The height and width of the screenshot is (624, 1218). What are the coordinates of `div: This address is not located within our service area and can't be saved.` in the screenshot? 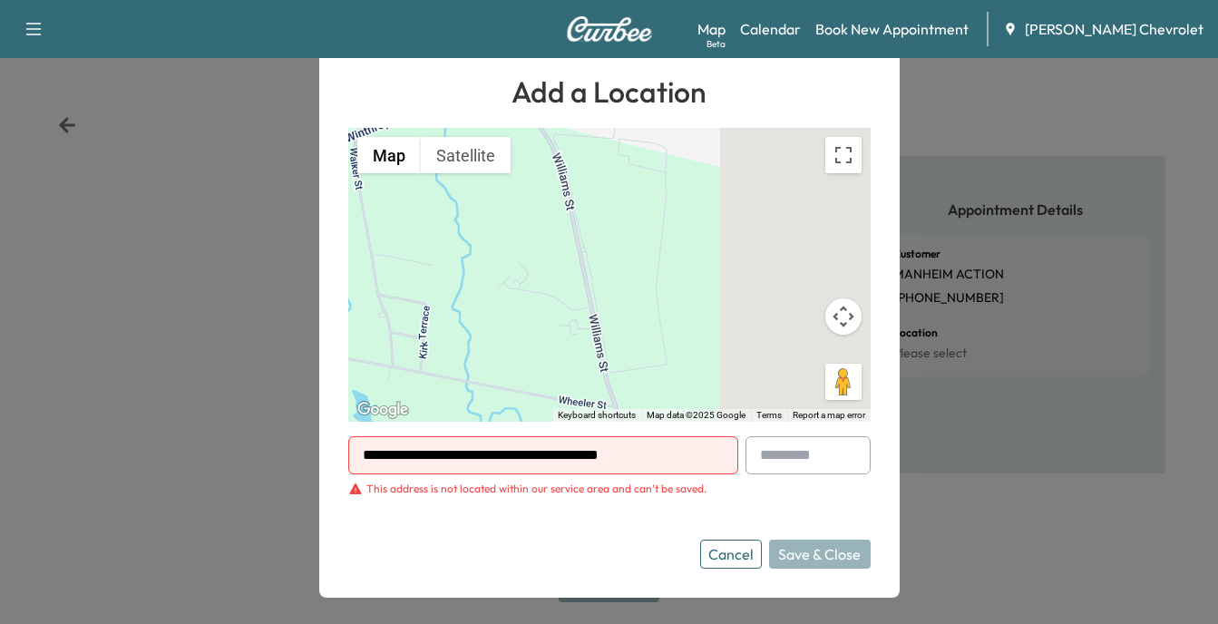 It's located at (536, 489).